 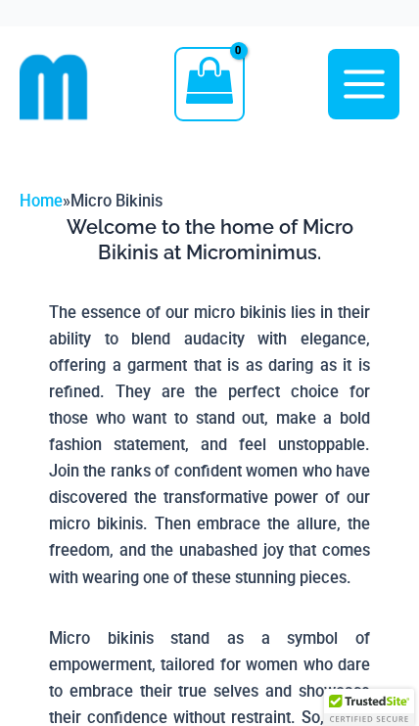 What do you see at coordinates (208, 83) in the screenshot?
I see `a: View Shopping Cart, empty` at bounding box center [208, 83].